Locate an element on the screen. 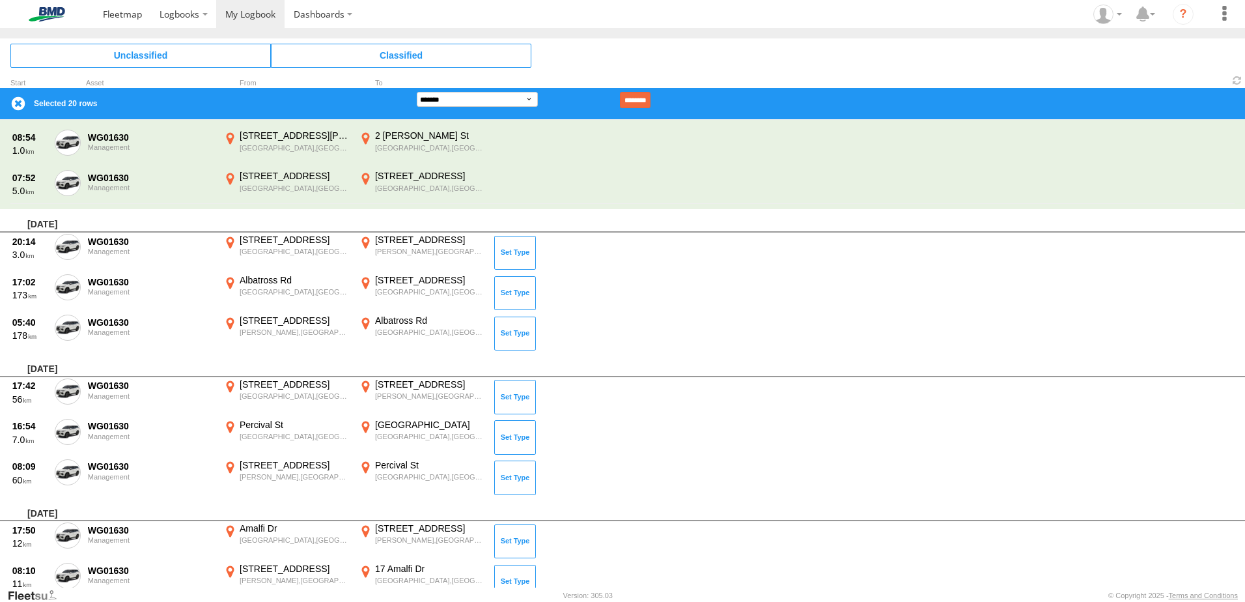 This screenshot has width=1245, height=602. div: 07:52 is located at coordinates (30, 178).